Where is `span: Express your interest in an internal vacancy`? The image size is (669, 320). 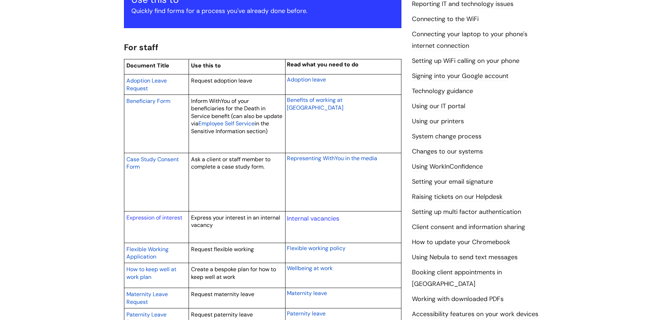 span: Express your interest in an internal vacancy is located at coordinates (236, 221).